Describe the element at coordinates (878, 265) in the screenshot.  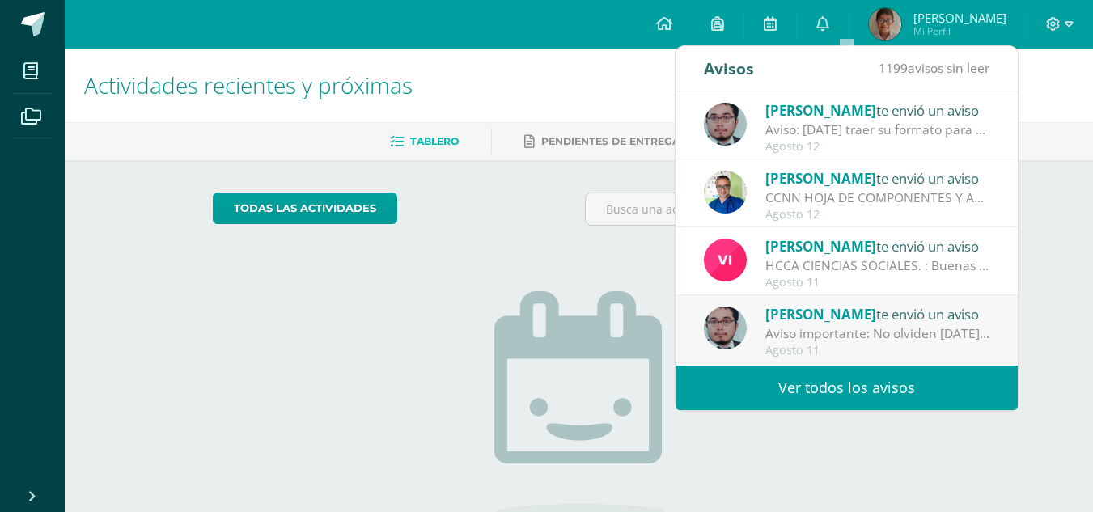
I see `div: HCCA CIENCIAS SOCIALES. : Buenas tardes a todos, un gusto saludarles. Por este medio envió la HCC...` at that location.